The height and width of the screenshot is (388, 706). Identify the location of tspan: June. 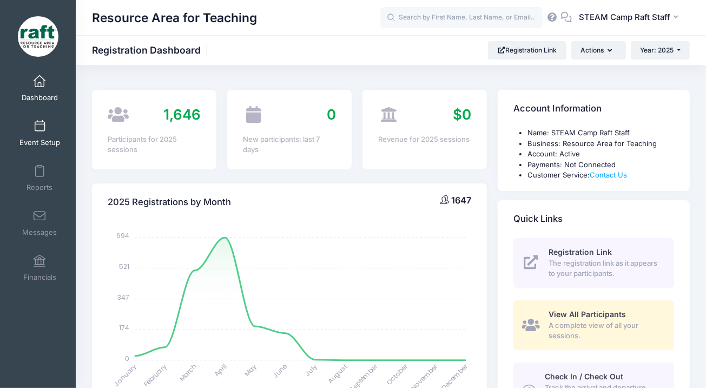
(280, 370).